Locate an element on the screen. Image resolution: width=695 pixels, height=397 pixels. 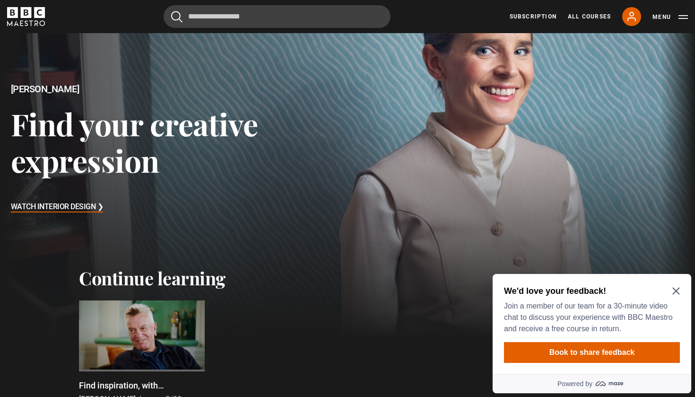
button: Toggle navigation is located at coordinates (670, 17).